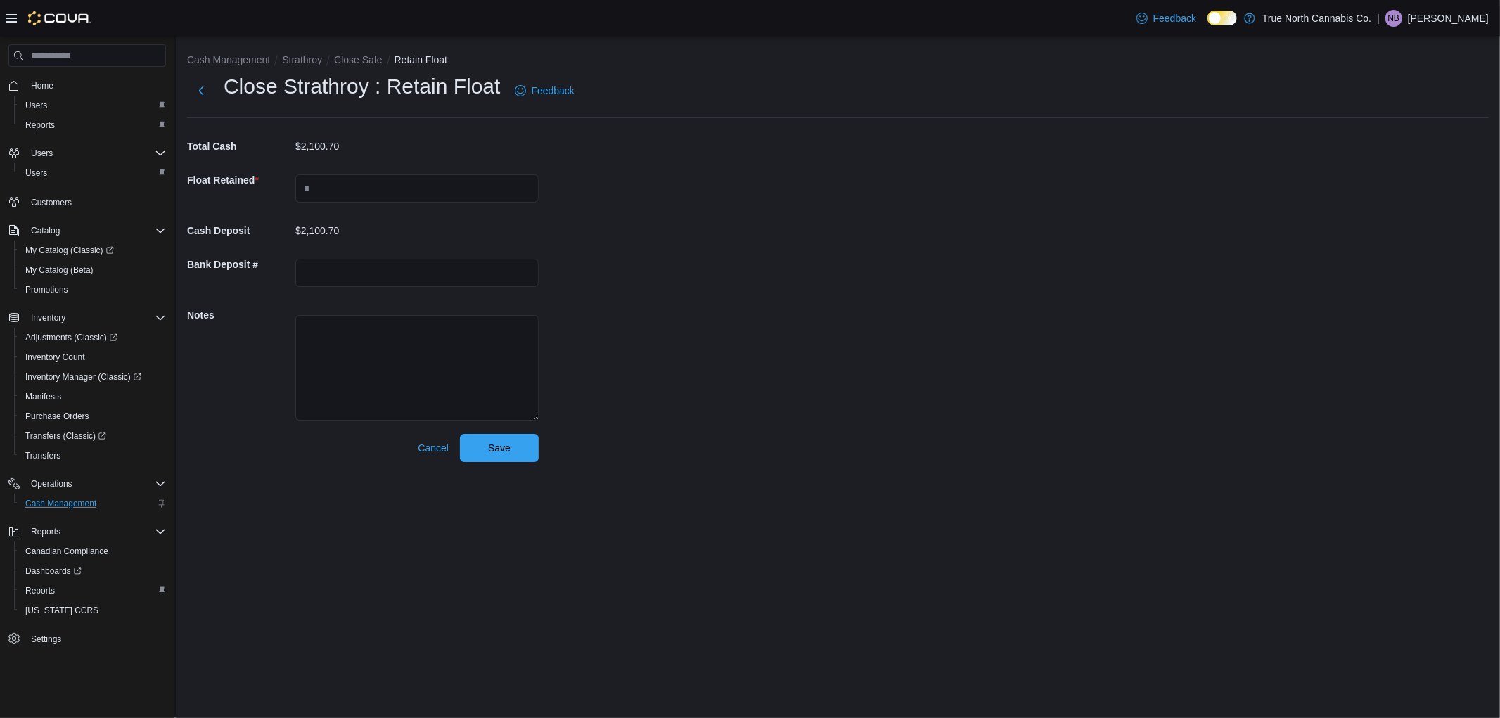 The width and height of the screenshot is (1500, 718). What do you see at coordinates (93, 290) in the screenshot?
I see `button: Promotions` at bounding box center [93, 290].